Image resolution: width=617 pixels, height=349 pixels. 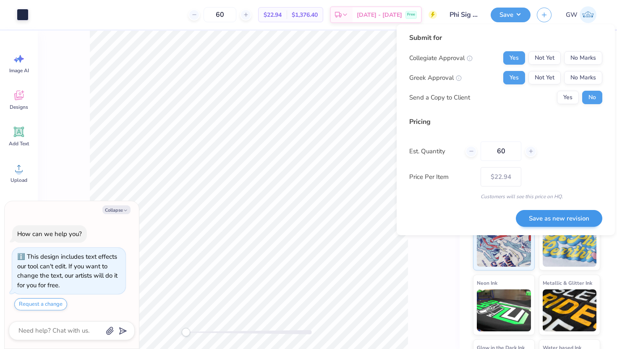 I want to click on div: Submit for, so click(x=506, y=38).